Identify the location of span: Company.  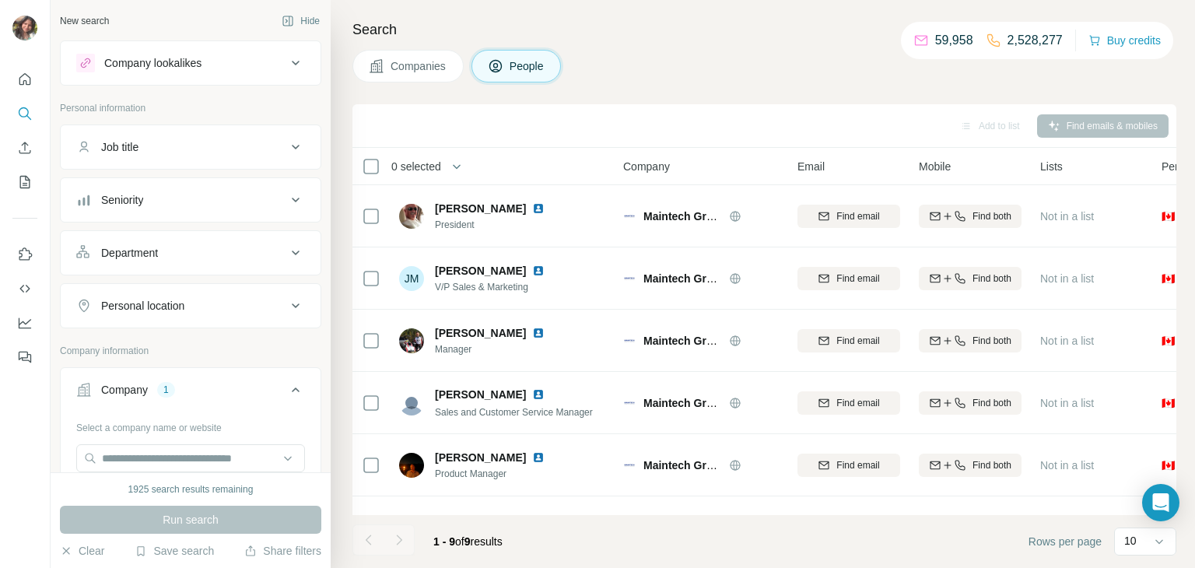
(646, 166).